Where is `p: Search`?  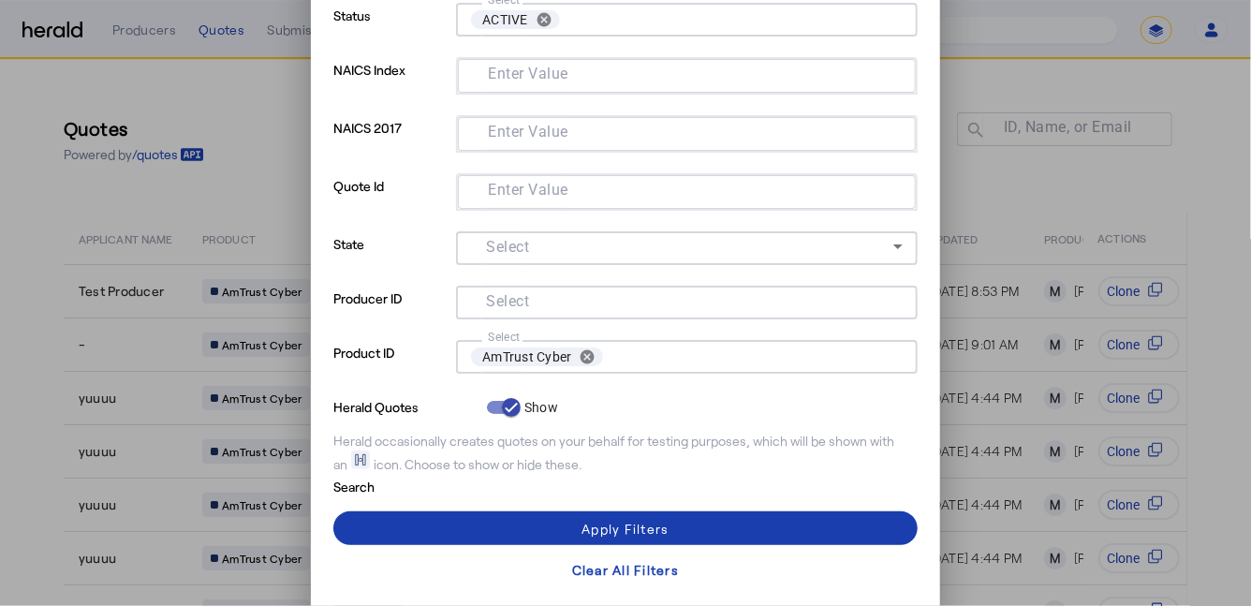
p: Search is located at coordinates (406, 485).